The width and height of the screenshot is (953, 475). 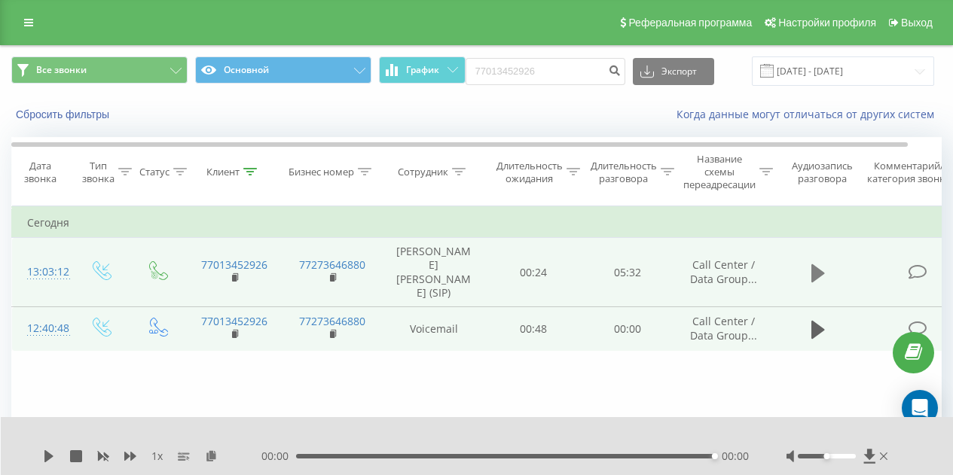 What do you see at coordinates (809, 114) in the screenshot?
I see `a: Когда данные могут отличаться от других систем` at bounding box center [809, 114].